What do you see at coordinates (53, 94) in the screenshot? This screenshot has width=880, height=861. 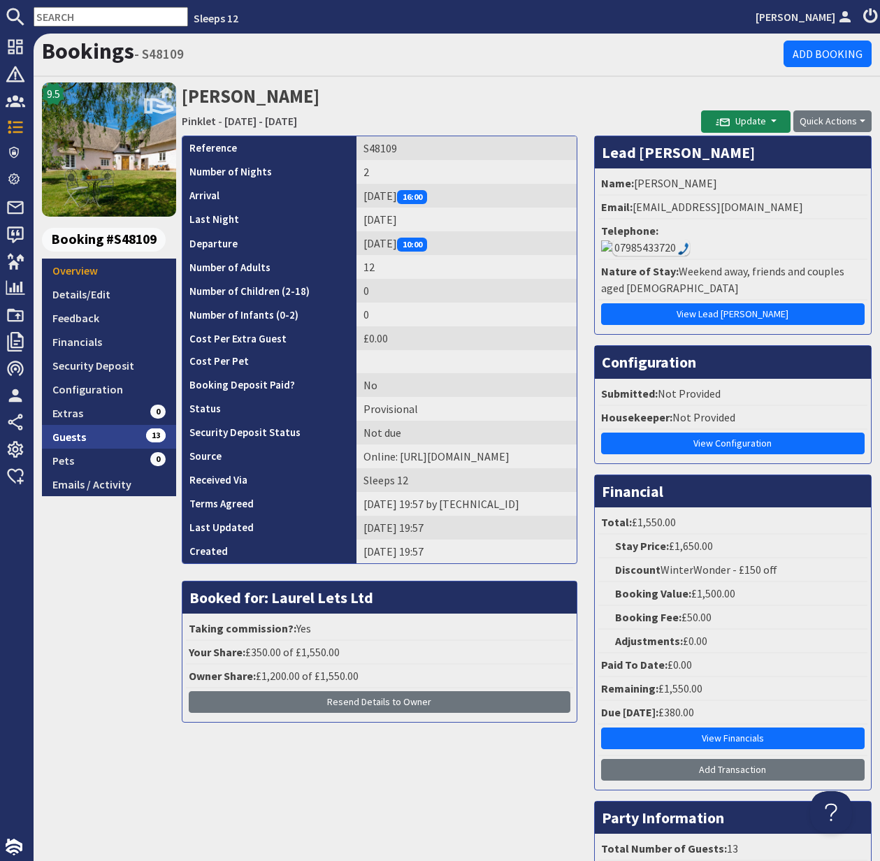 I see `span: 9.5` at bounding box center [53, 94].